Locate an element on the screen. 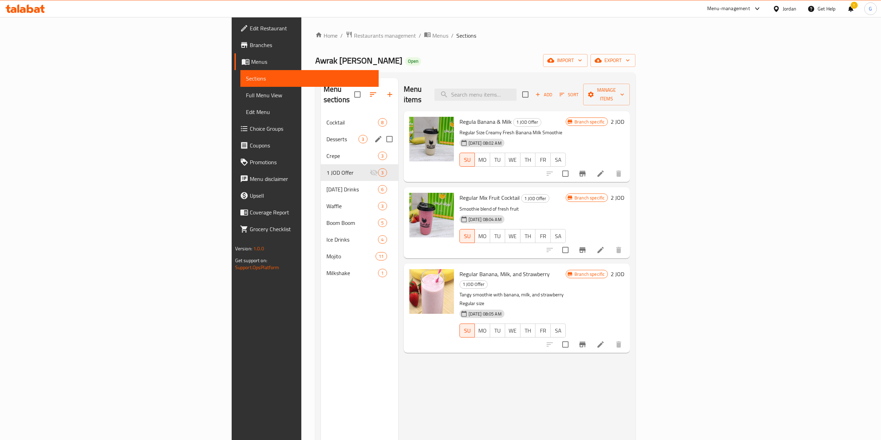 Image resolution: width=881 pixels, height=440 pixels. span: Select section is located at coordinates (526, 94).